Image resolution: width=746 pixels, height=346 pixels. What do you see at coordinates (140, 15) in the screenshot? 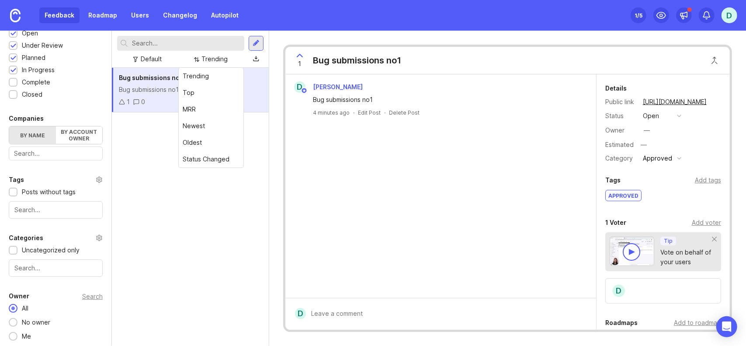
I see `a: Users` at bounding box center [140, 15].